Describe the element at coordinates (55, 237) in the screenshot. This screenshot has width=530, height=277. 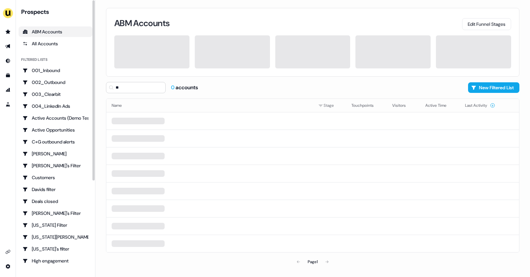
I see `a: Go to Georgia Slack` at that location.